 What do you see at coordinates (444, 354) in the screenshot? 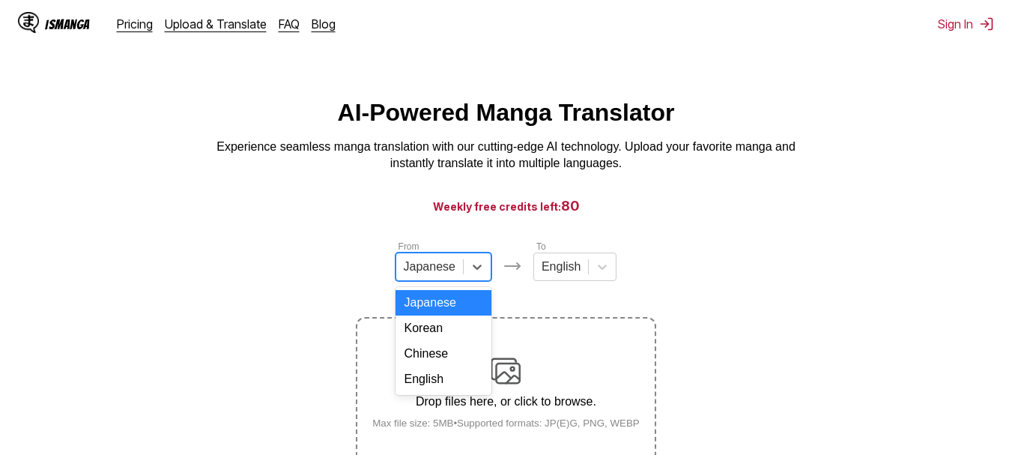
I see `div: Chinese` at bounding box center [444, 354].